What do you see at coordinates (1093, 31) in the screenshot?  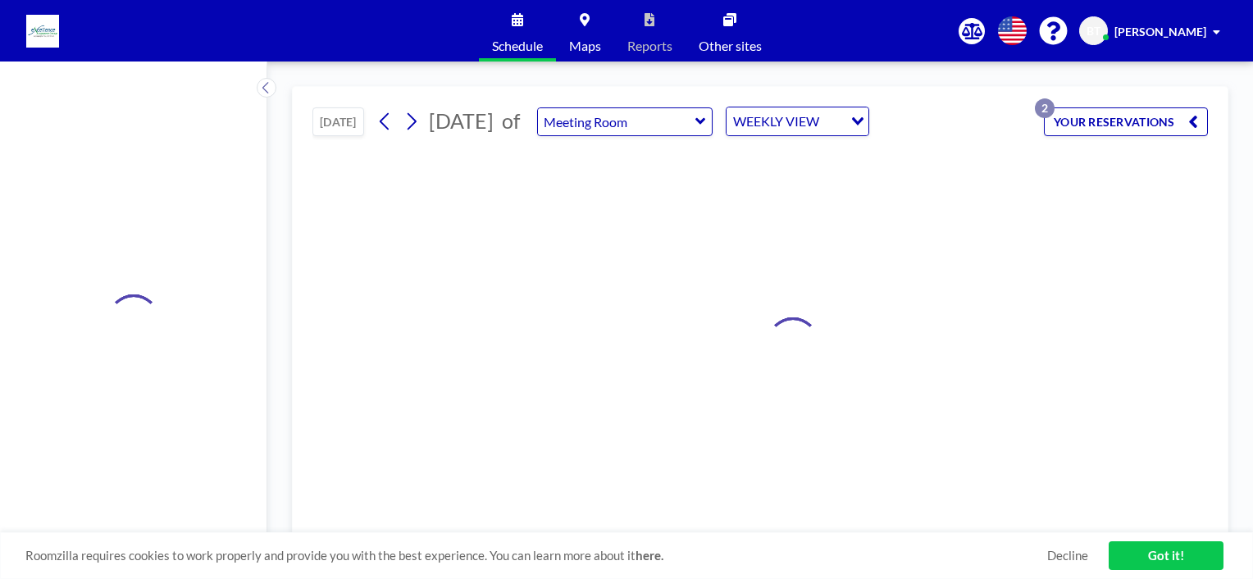 I see `span: BT` at bounding box center [1093, 31].